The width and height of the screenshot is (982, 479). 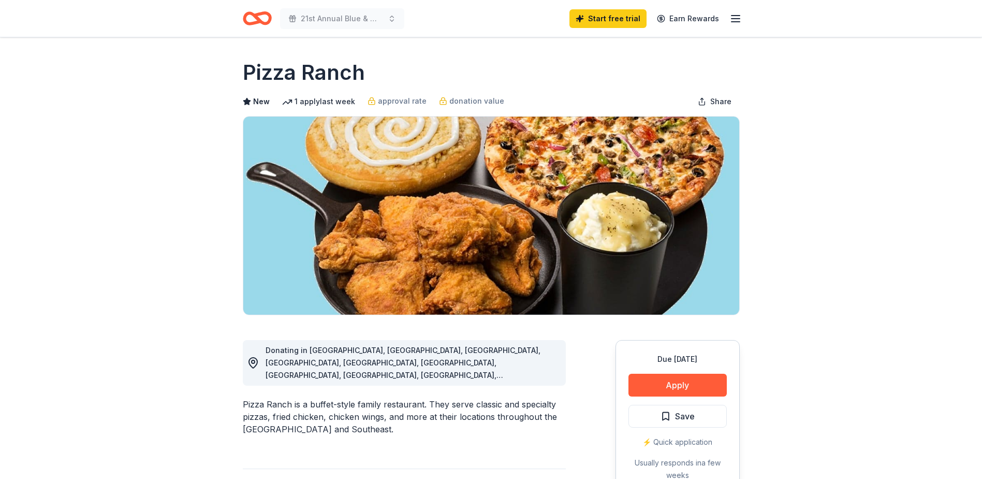 I want to click on span: Save, so click(x=685, y=416).